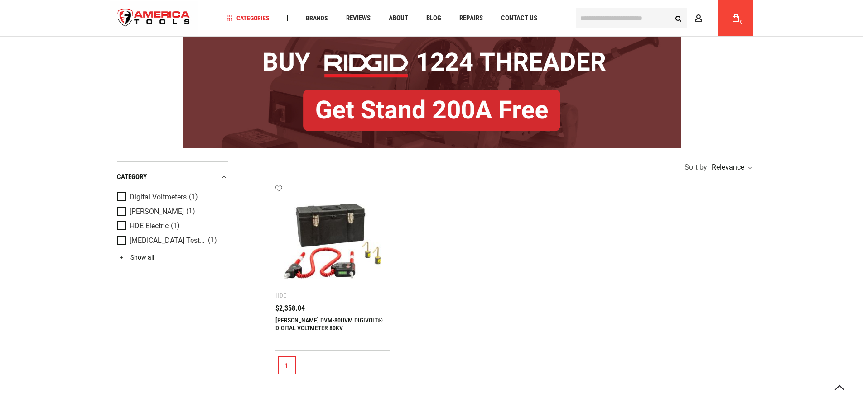  Describe the element at coordinates (171, 226) in the screenshot. I see `a: HDE Electric (1)` at that location.